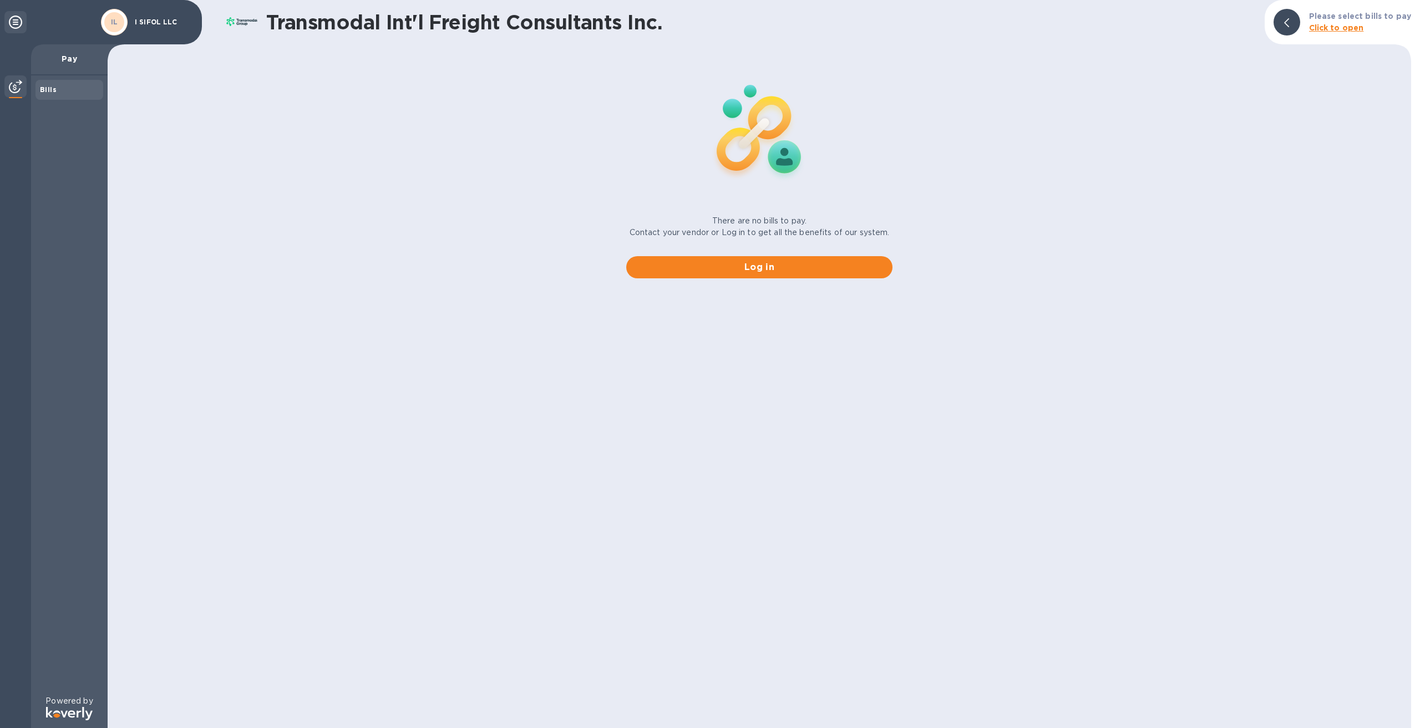  Describe the element at coordinates (69, 59) in the screenshot. I see `p: Pay` at that location.